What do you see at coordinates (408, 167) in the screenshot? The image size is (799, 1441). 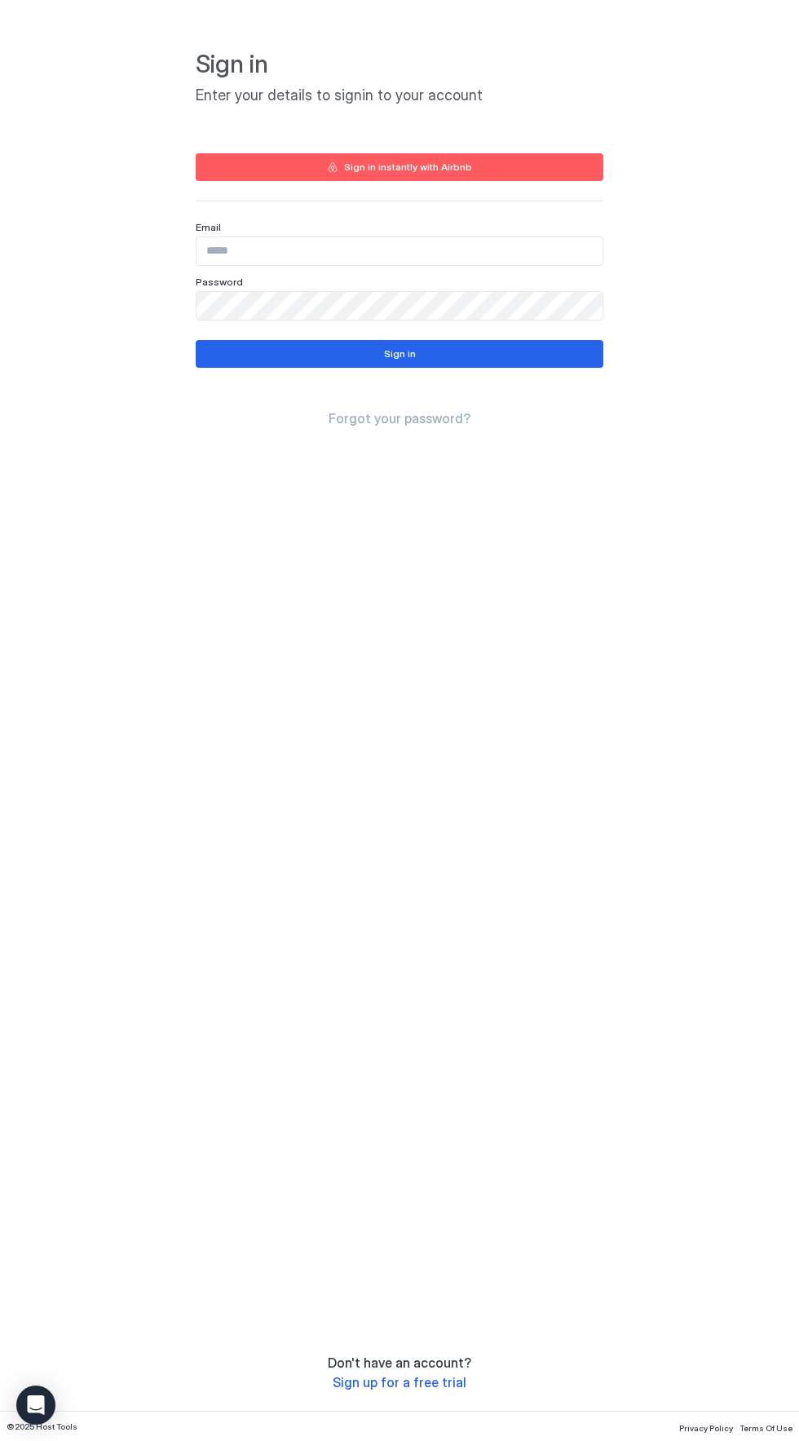 I see `div: Sign in instantly with Airbnb` at bounding box center [408, 167].